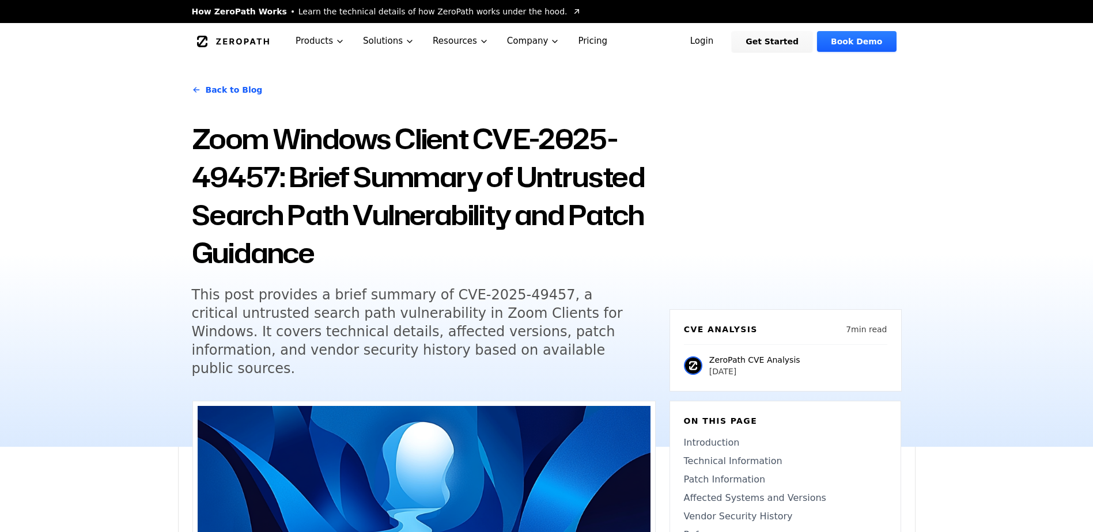 The width and height of the screenshot is (1093, 532). What do you see at coordinates (785, 498) in the screenshot?
I see `a: Affected Systems and Versions` at bounding box center [785, 498].